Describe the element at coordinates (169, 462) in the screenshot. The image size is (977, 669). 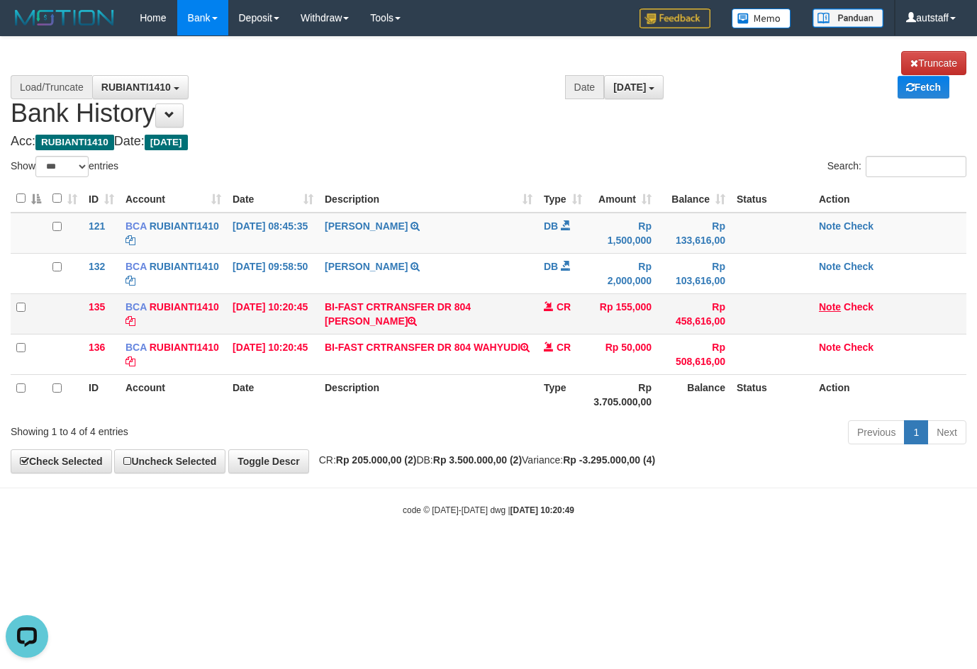
I see `a: Uncheck Selected` at that location.